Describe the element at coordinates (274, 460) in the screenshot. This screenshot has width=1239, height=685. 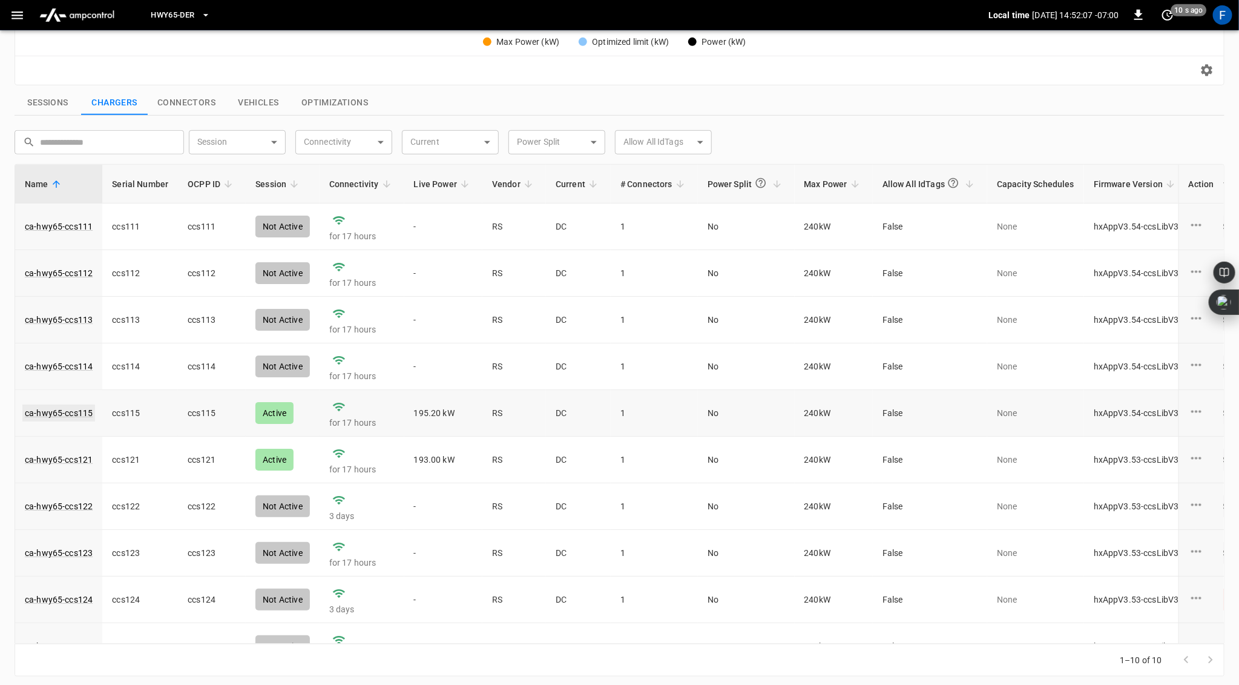
I see `div: Active` at that location.